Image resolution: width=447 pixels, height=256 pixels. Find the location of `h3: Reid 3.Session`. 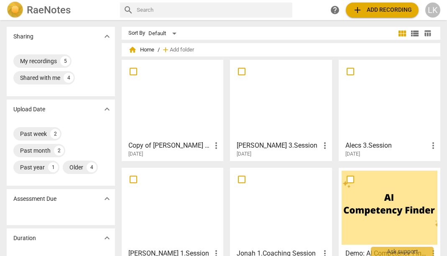

h3: Reid 3.Session is located at coordinates (278, 146).